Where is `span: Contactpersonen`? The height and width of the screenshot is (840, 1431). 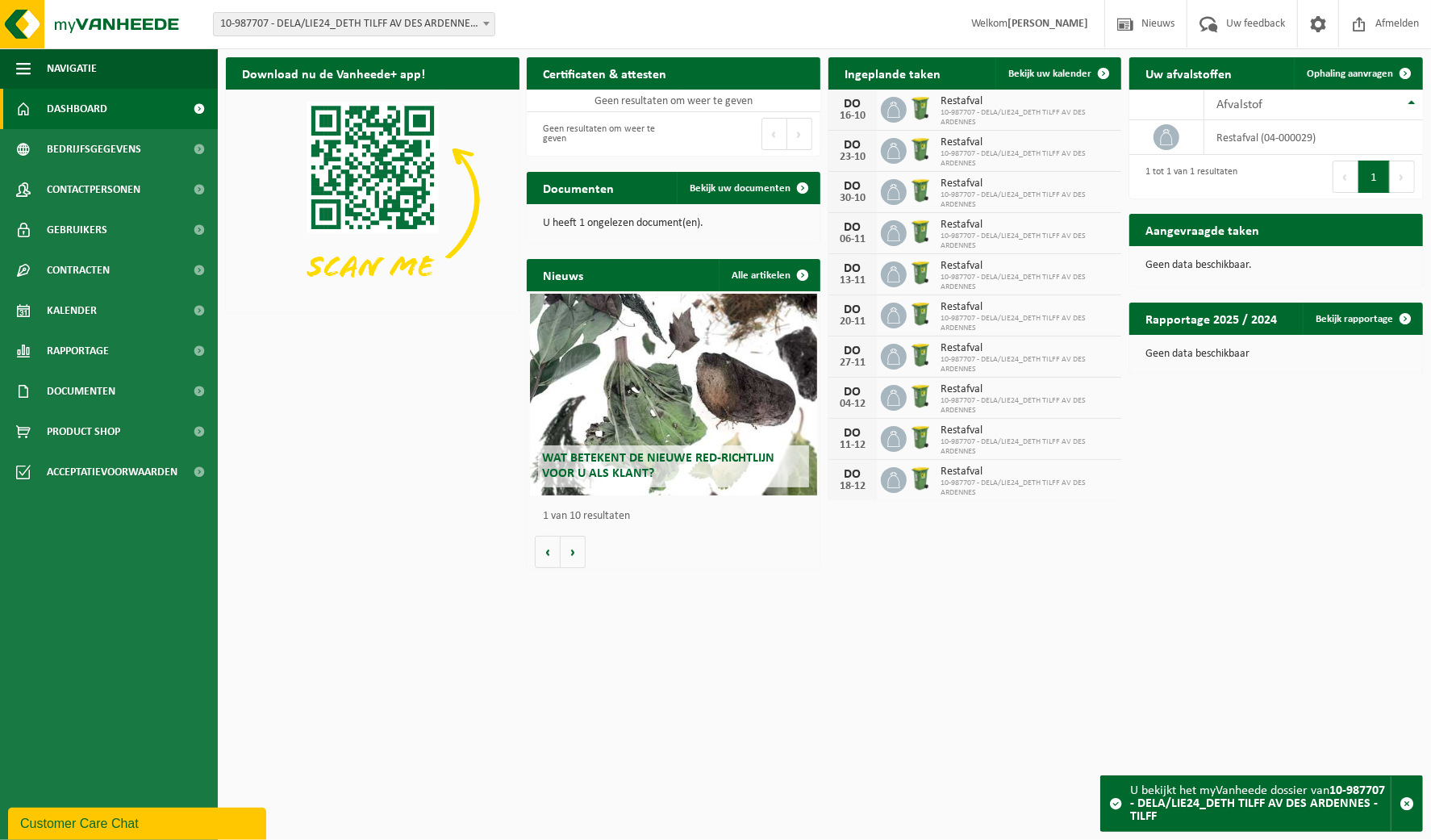
span: Contactpersonen is located at coordinates (94, 190).